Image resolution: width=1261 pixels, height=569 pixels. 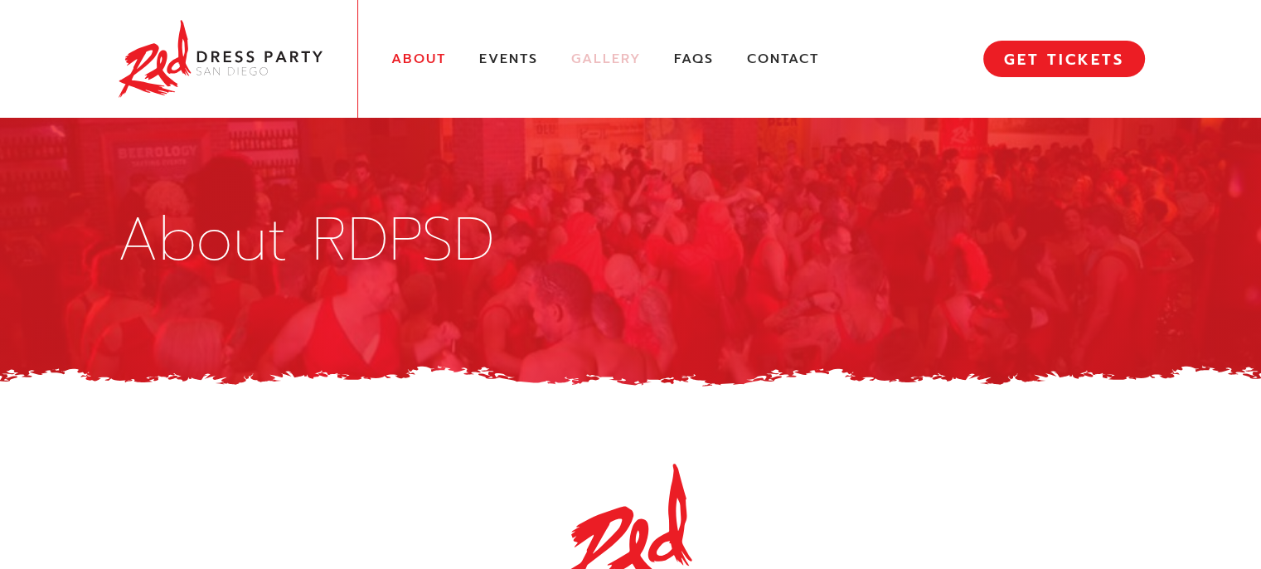 What do you see at coordinates (1064, 59) in the screenshot?
I see `a: GET TICKETS` at bounding box center [1064, 59].